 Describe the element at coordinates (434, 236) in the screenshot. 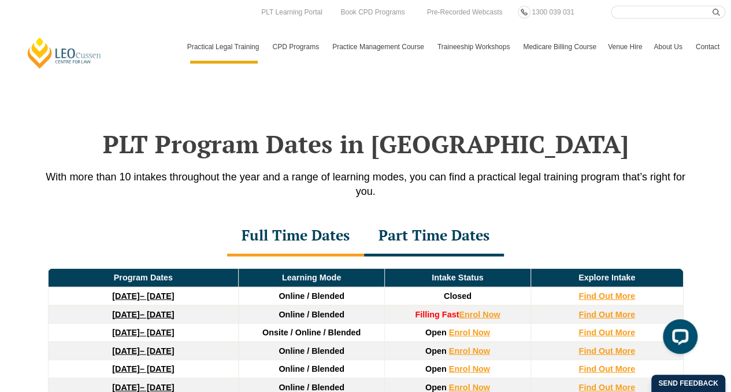

I see `div: Part Time Dates` at that location.